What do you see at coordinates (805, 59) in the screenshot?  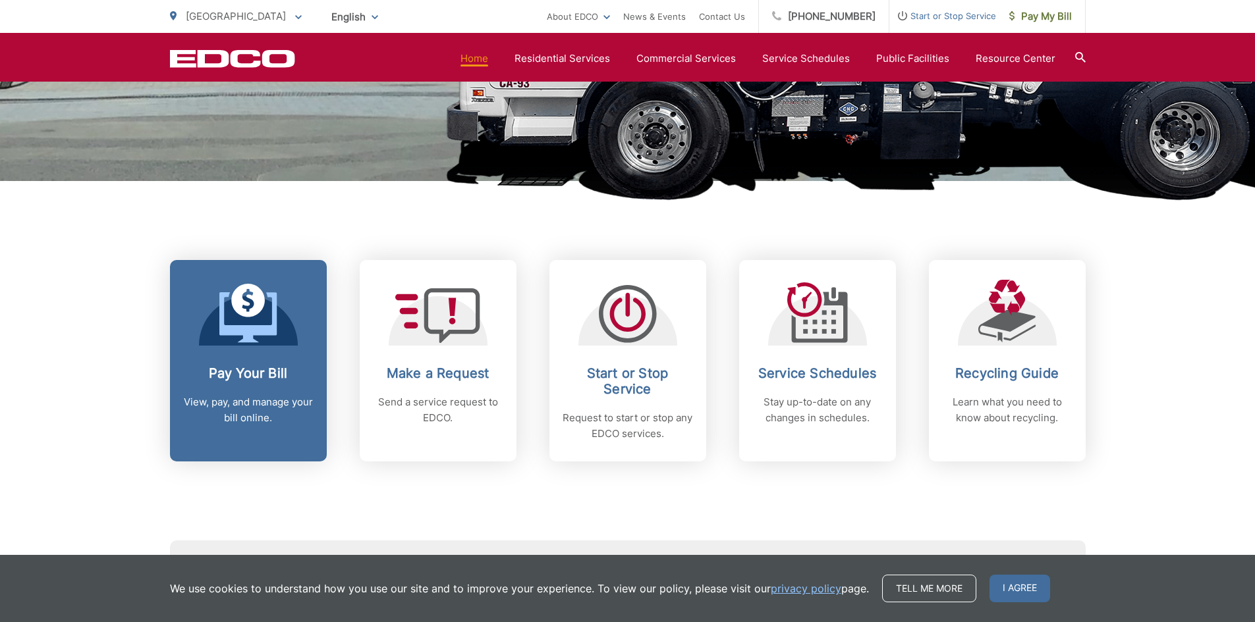 I see `a: Service Schedules` at bounding box center [805, 59].